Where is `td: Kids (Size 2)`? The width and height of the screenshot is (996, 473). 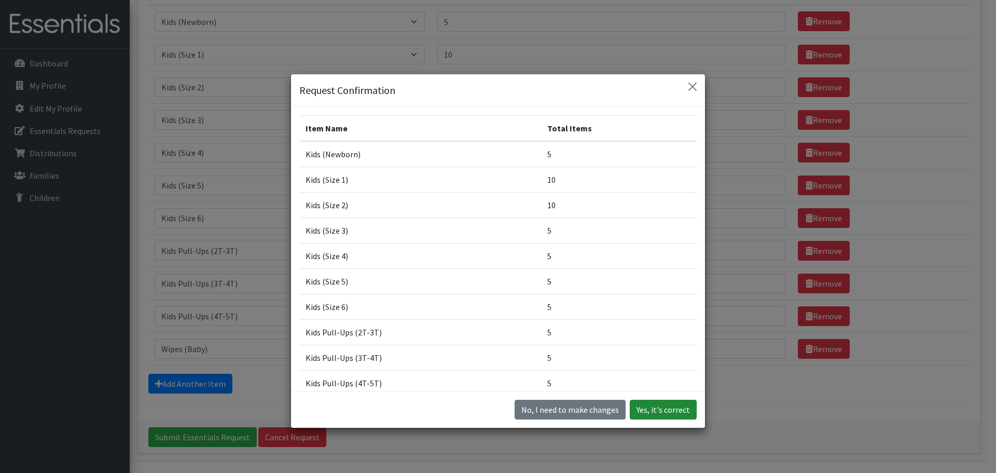
td: Kids (Size 2) is located at coordinates (420, 205).